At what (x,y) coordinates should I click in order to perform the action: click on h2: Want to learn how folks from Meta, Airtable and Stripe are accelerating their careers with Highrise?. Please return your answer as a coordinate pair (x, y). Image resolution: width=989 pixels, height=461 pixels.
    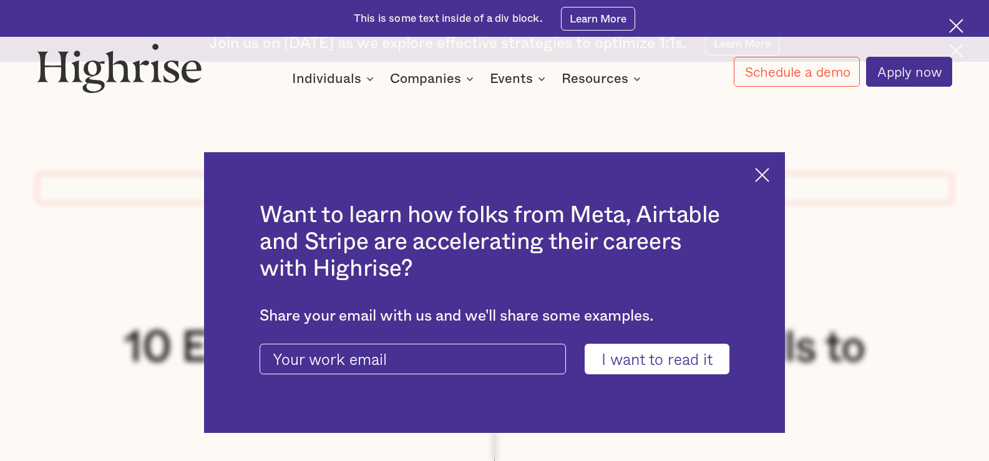
    Looking at the image, I should click on (494, 242).